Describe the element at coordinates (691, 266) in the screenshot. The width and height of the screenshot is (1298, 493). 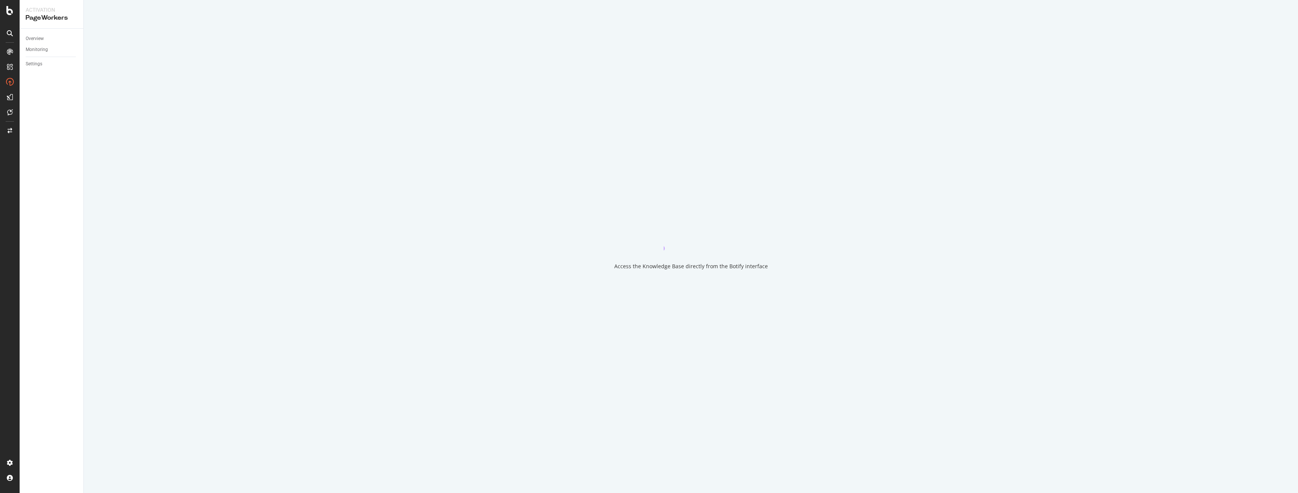
I see `div: Access the Knowledge Base directly from the Botify interface` at that location.